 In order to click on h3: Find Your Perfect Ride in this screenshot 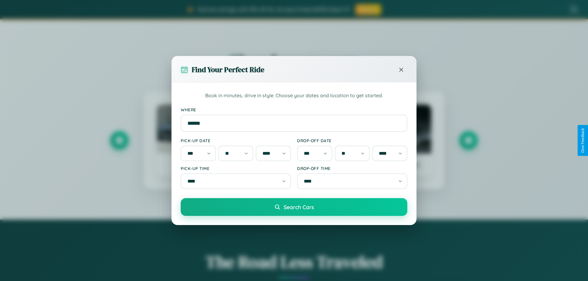, I will do `click(228, 69)`.